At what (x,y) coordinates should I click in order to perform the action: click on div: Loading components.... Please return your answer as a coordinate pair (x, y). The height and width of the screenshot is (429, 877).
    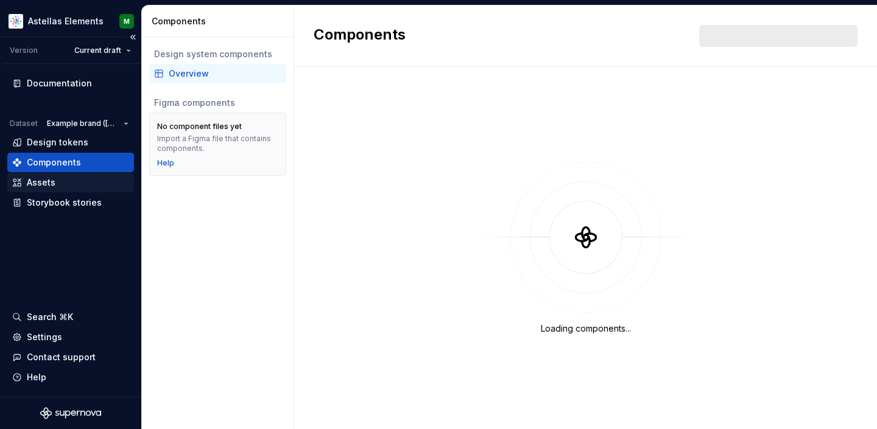
    Looking at the image, I should click on (586, 329).